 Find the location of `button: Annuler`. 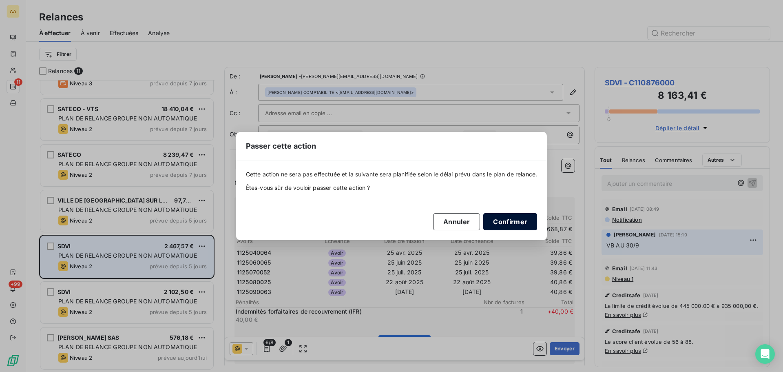

button: Annuler is located at coordinates (456, 221).